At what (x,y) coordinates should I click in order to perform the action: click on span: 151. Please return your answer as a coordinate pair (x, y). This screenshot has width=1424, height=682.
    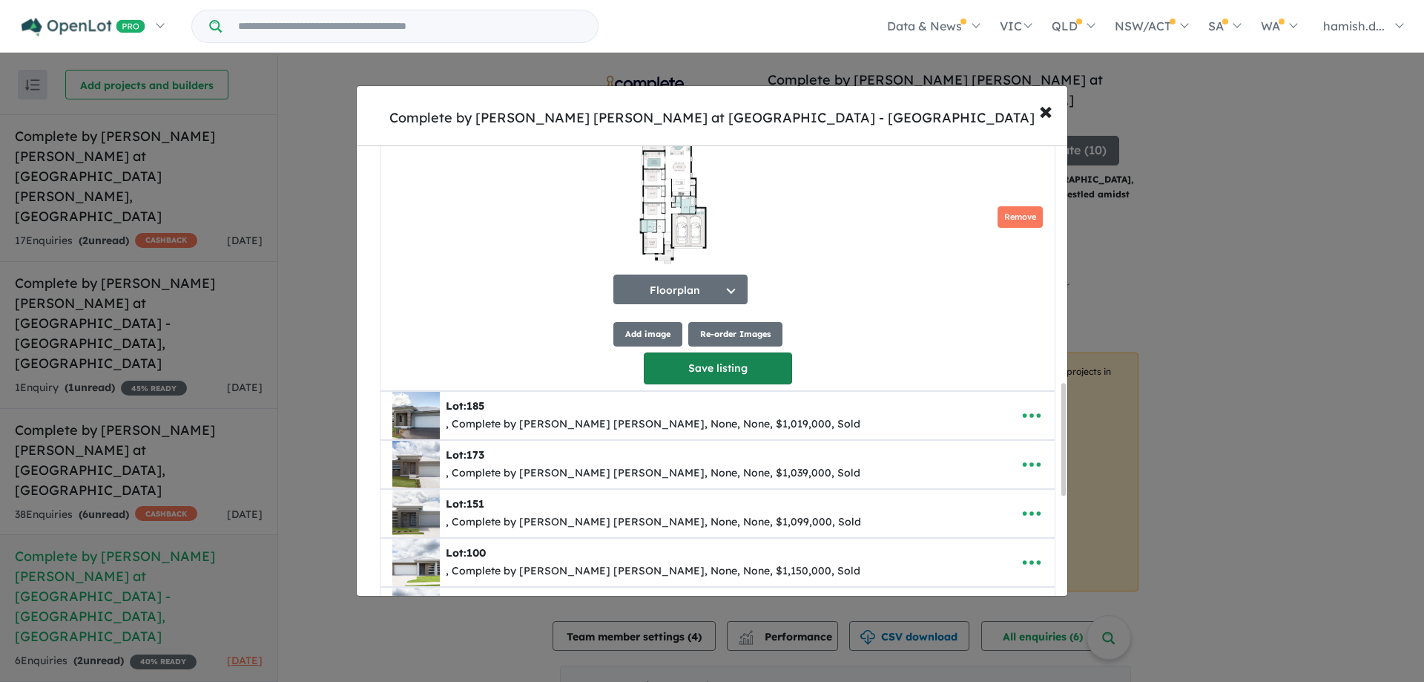
    Looking at the image, I should click on (475, 504).